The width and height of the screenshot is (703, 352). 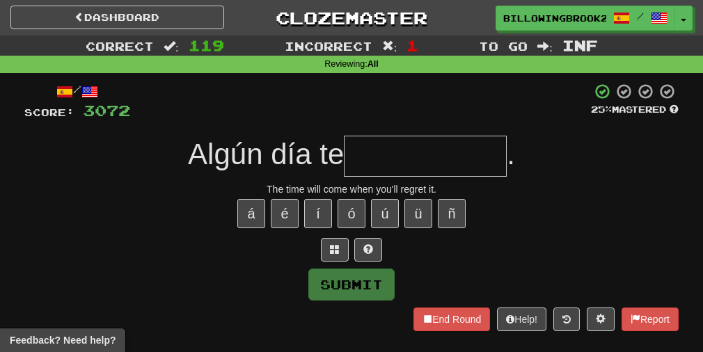 I want to click on span: 25 %, so click(x=602, y=109).